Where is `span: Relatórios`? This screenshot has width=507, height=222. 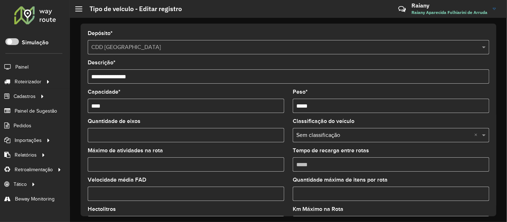
span: Relatórios is located at coordinates (26, 154).